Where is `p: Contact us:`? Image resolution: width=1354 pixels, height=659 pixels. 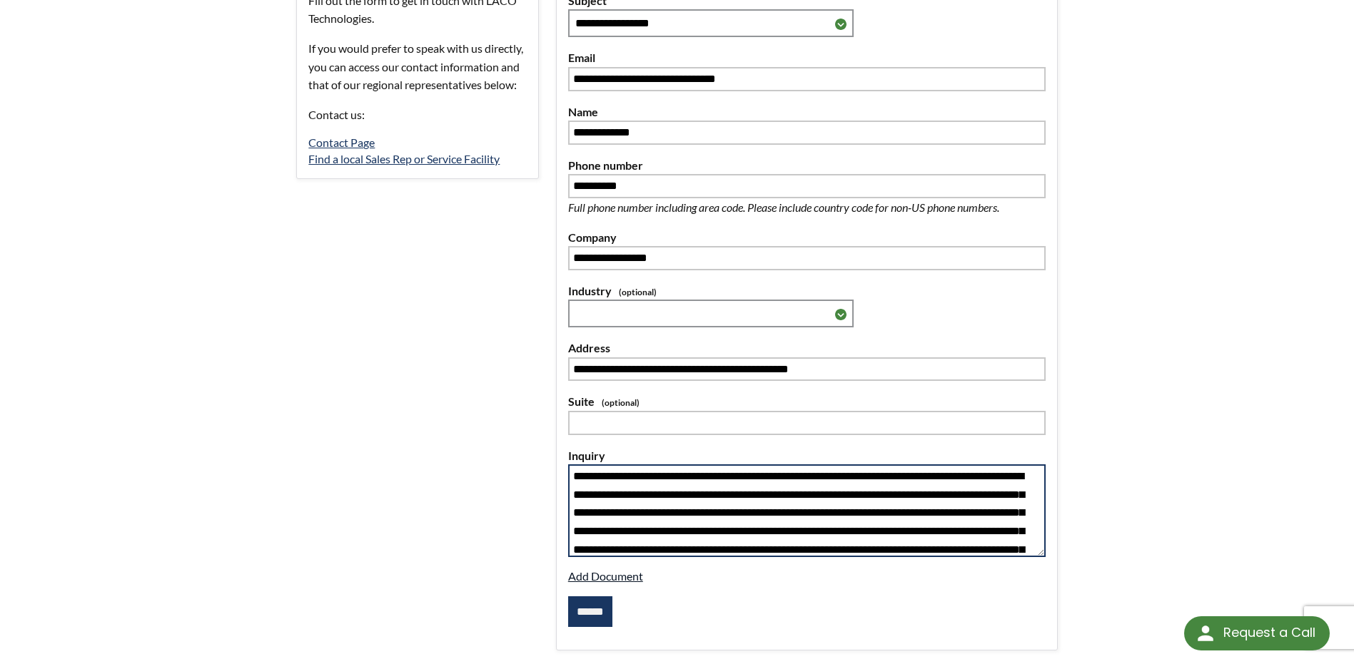
p: Contact us: is located at coordinates (417, 115).